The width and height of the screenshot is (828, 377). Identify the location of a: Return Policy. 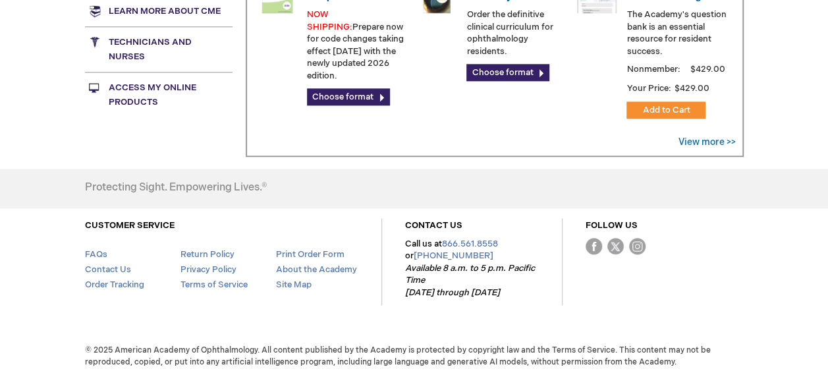
(207, 254).